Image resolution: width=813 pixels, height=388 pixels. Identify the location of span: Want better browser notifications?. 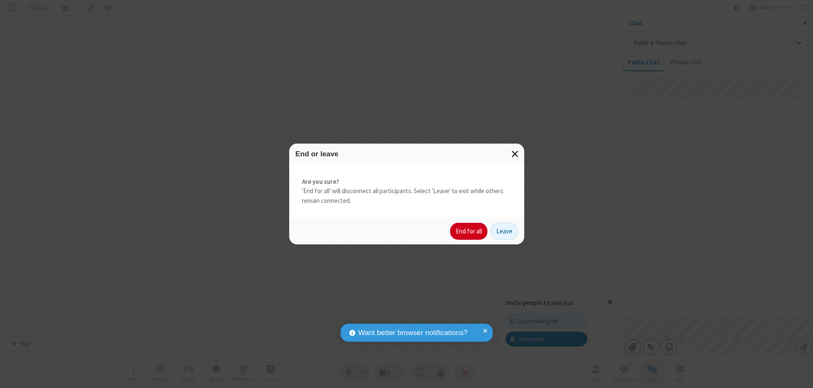
(413, 333).